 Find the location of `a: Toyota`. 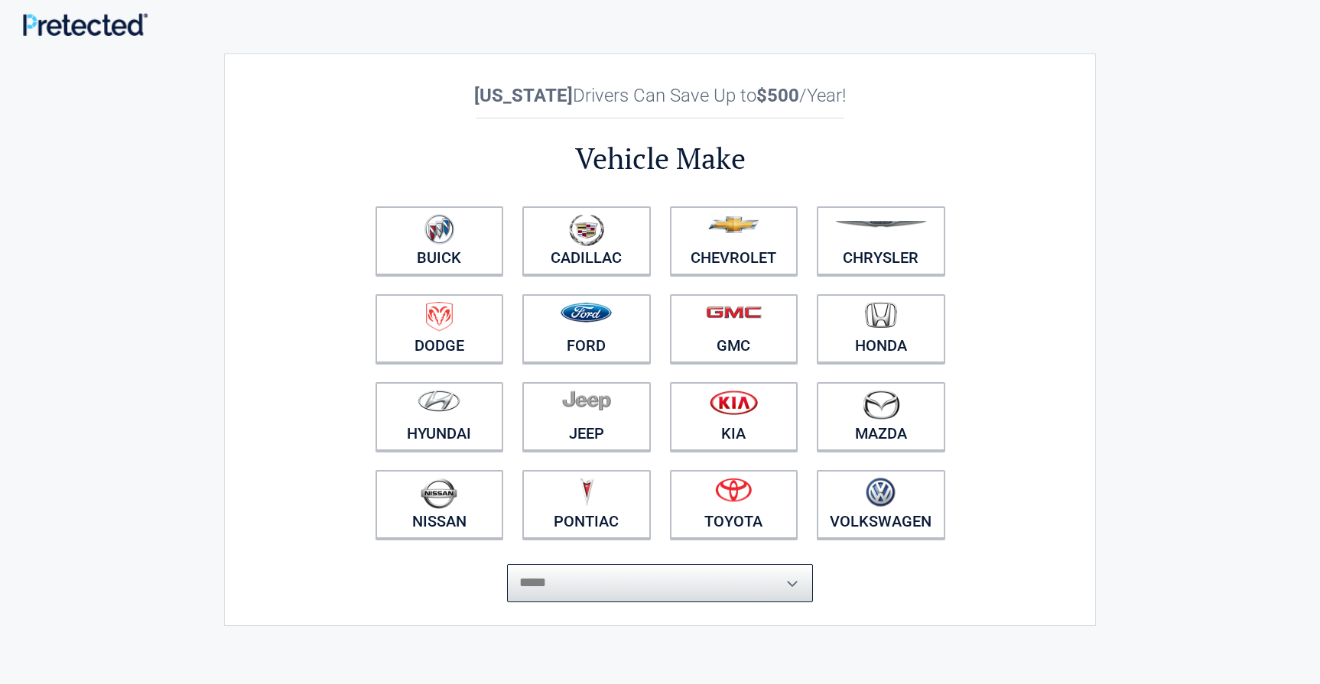

a: Toyota is located at coordinates (734, 505).